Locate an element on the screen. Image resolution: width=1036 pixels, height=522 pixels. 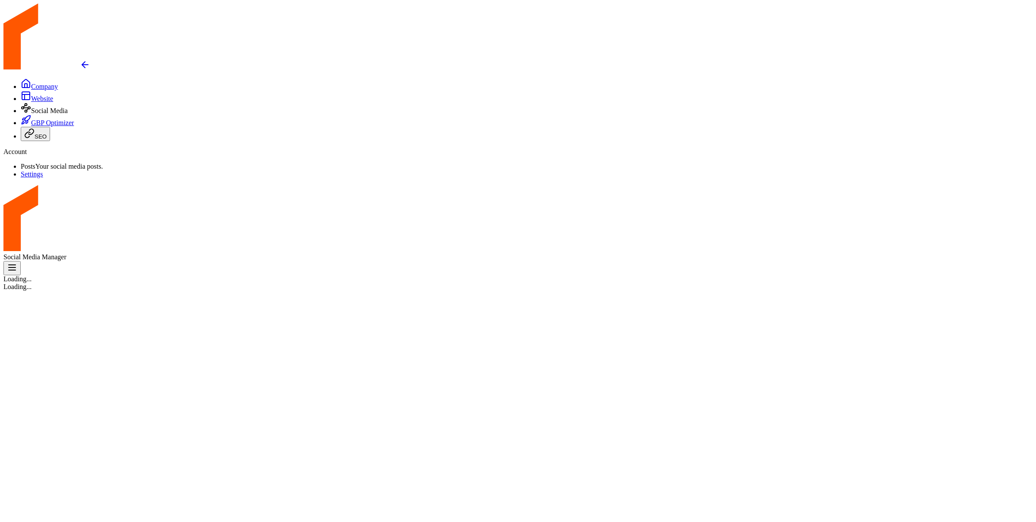
main: Main content area is located at coordinates (518, 283).